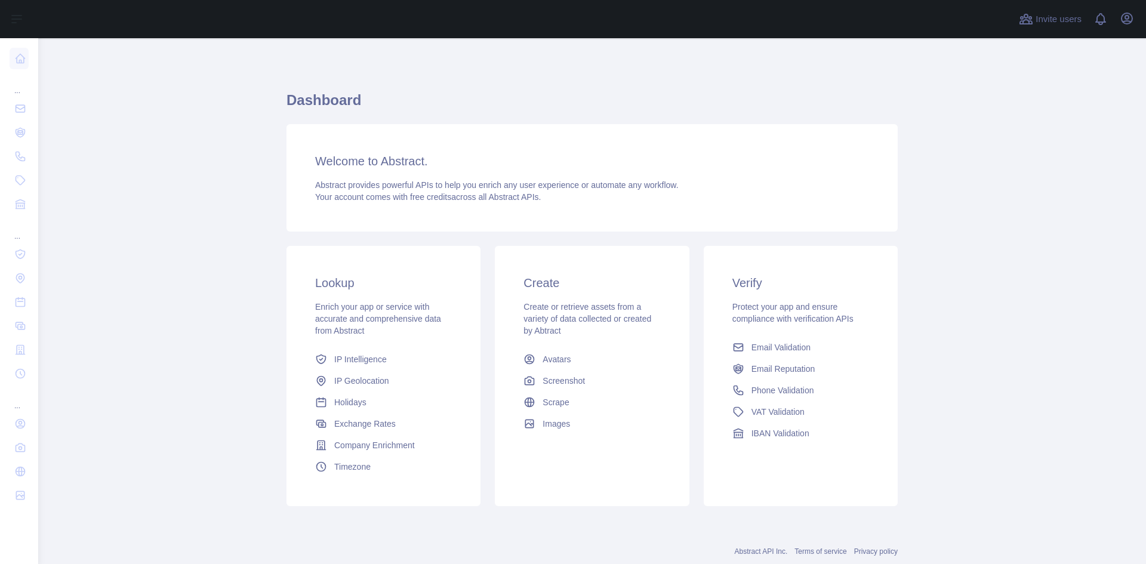  Describe the element at coordinates (352, 467) in the screenshot. I see `span: Timezone` at that location.